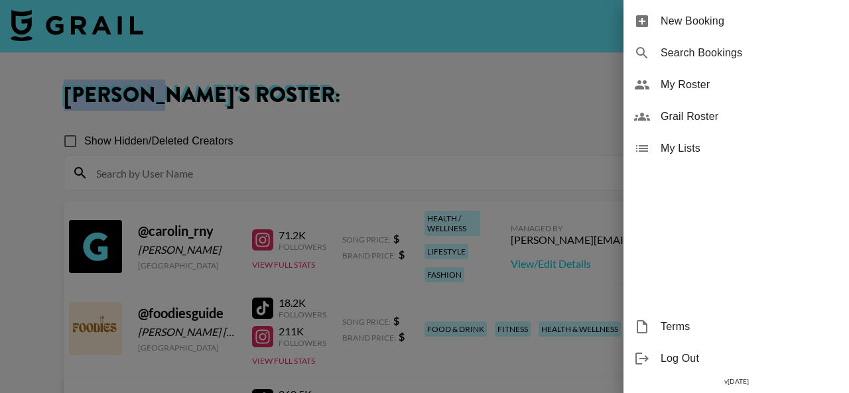  What do you see at coordinates (736, 117) in the screenshot?
I see `div: Grail Roster` at bounding box center [736, 117].